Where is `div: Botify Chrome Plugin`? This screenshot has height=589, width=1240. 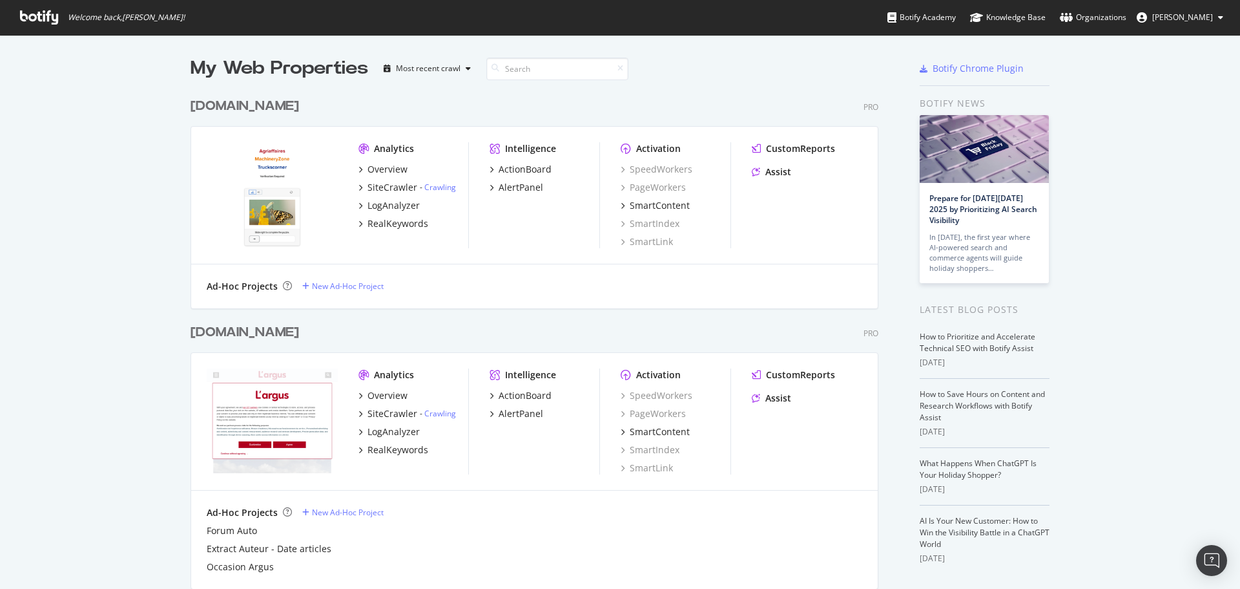
div: Botify Chrome Plugin is located at coordinates (978, 68).